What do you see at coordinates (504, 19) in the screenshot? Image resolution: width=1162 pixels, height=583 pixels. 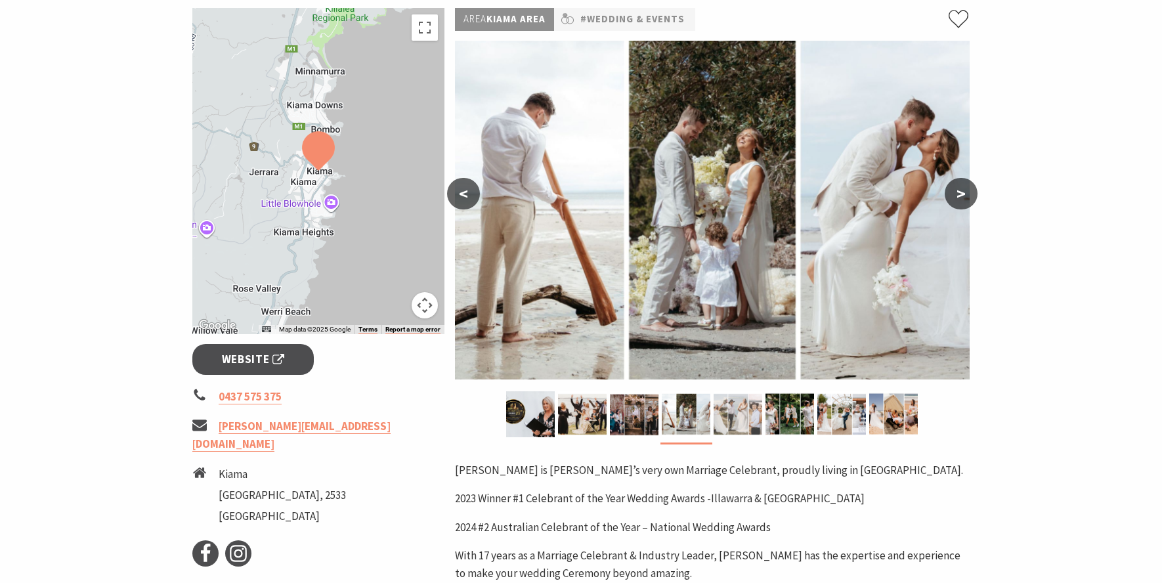 I see `p: Kiama Area` at bounding box center [504, 19].